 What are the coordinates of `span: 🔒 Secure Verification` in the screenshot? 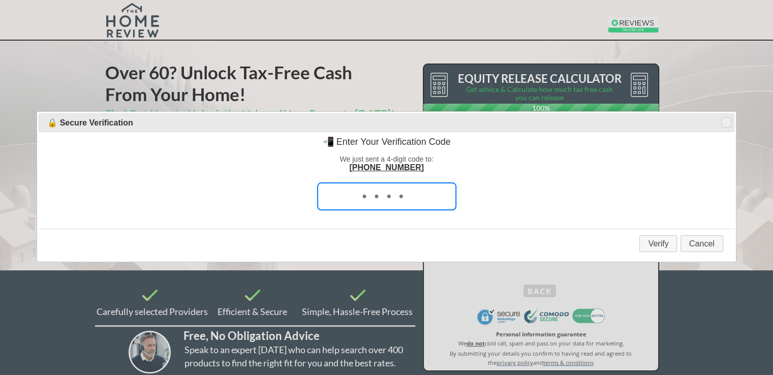 It's located at (352, 123).